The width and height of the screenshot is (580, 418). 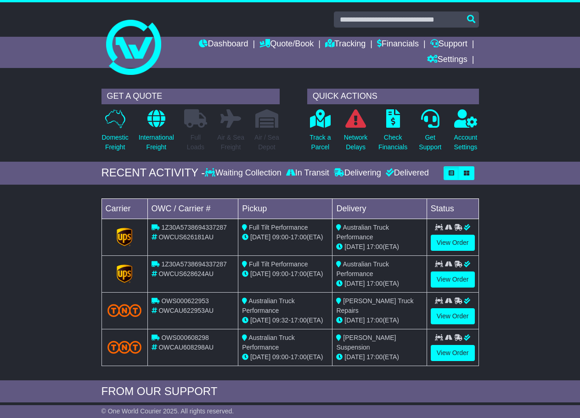 What do you see at coordinates (115, 142) in the screenshot?
I see `p: Domestic Freight` at bounding box center [115, 142].